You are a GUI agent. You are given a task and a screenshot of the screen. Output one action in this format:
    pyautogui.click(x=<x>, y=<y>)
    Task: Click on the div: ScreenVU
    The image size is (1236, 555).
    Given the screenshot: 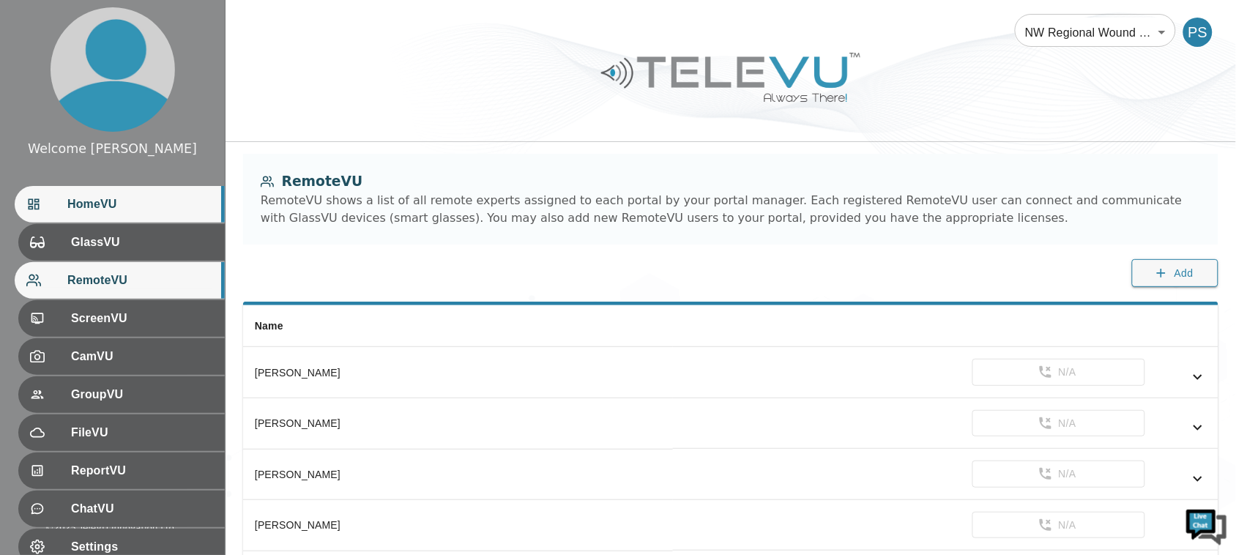 What is the action you would take?
    pyautogui.click(x=122, y=319)
    